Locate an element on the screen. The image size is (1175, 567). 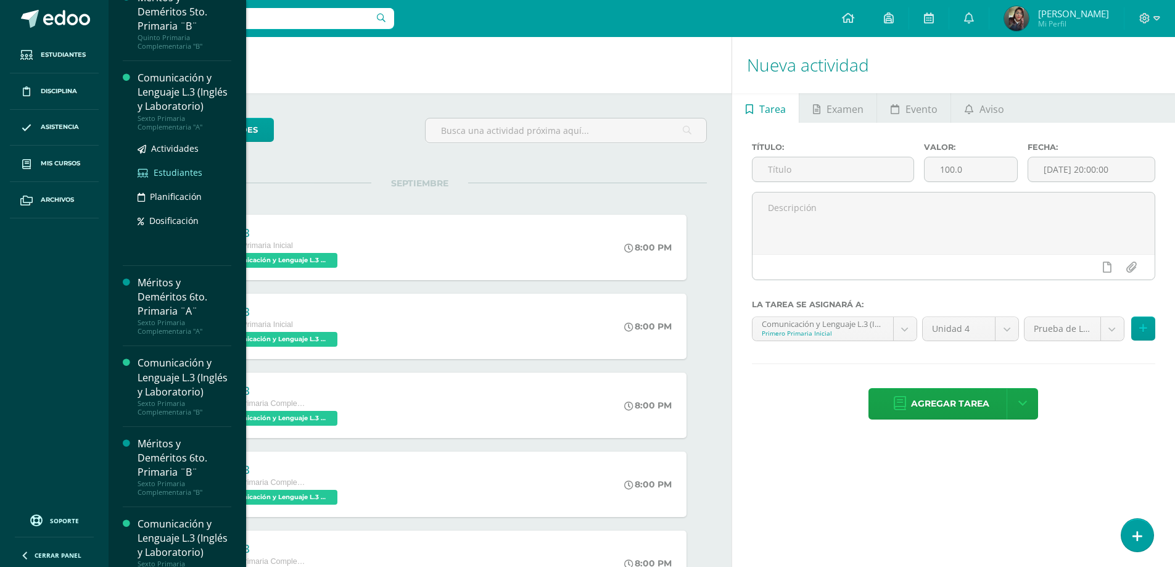
a: Comunicación y Lenguaje L.3 (Inglés y Laboratorio) 'A'Primero Primaria Inicial is located at coordinates (834, 329).